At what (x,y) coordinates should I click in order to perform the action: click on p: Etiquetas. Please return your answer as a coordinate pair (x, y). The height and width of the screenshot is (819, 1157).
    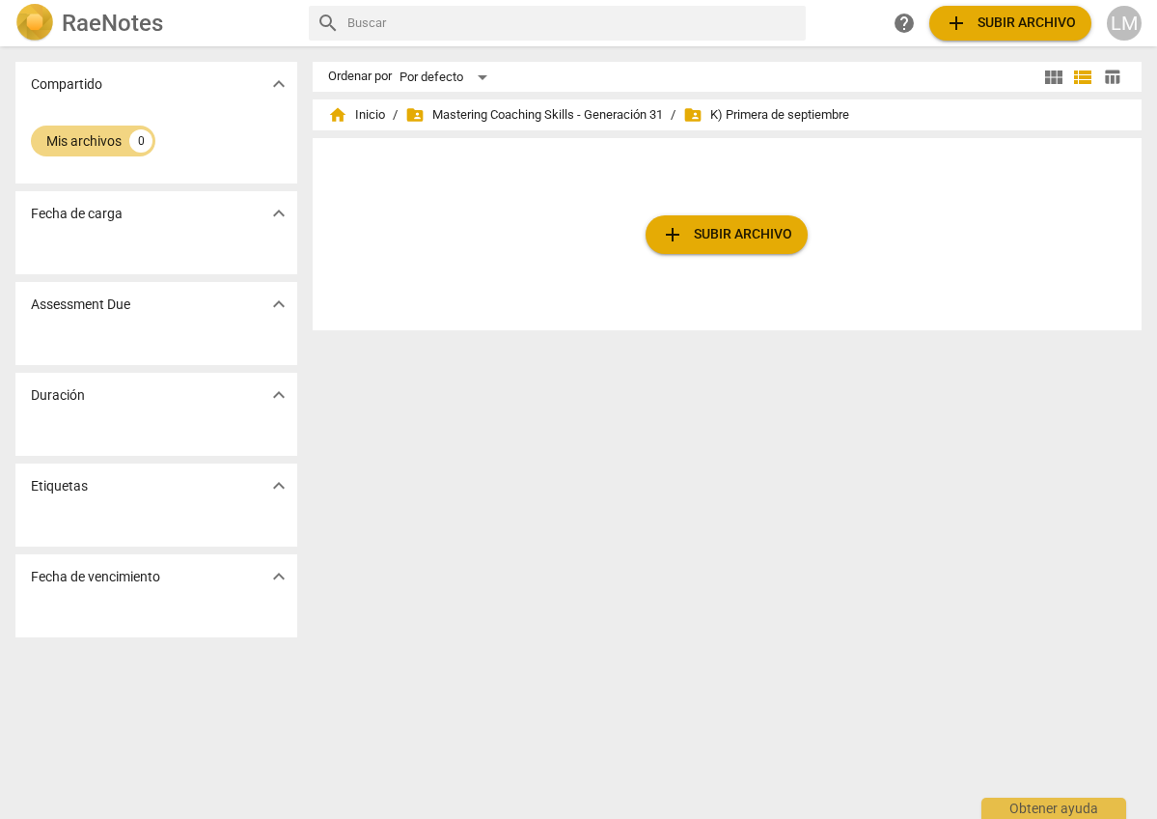
    Looking at the image, I should click on (59, 486).